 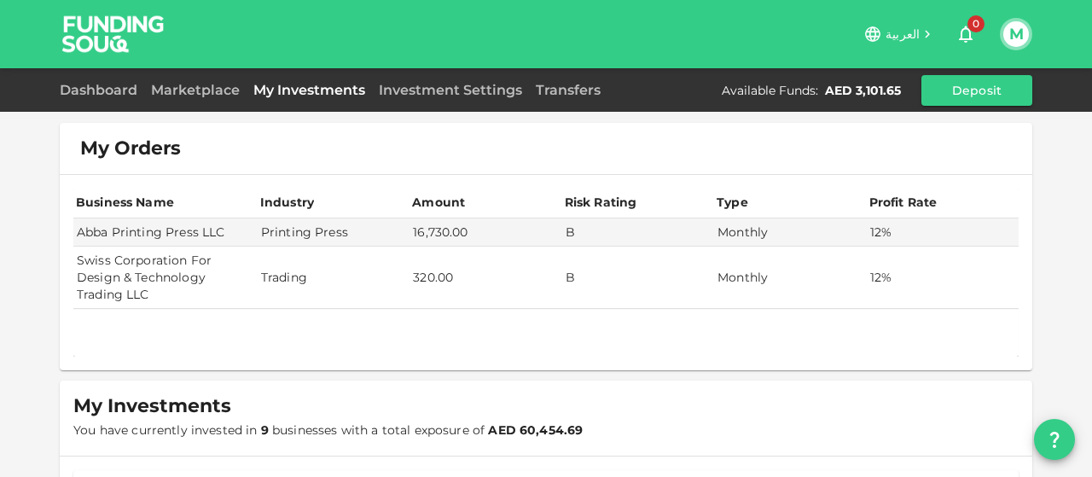 What do you see at coordinates (130, 148) in the screenshot?
I see `span: My Orders` at bounding box center [130, 148].